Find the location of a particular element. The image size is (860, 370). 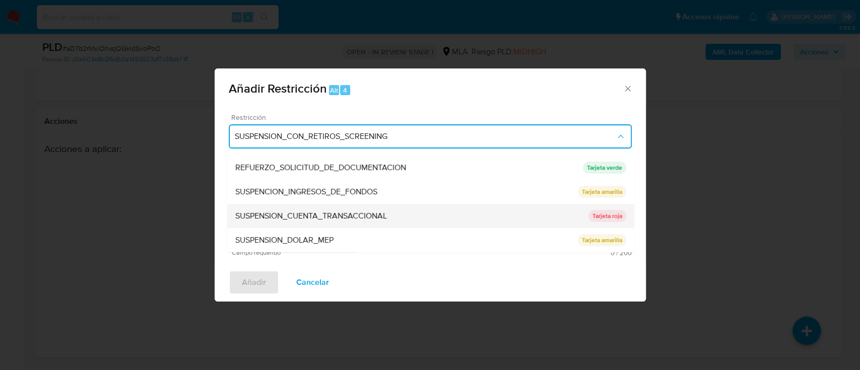

span: SUSPENSION_DOLAR_MEP is located at coordinates (284, 240).